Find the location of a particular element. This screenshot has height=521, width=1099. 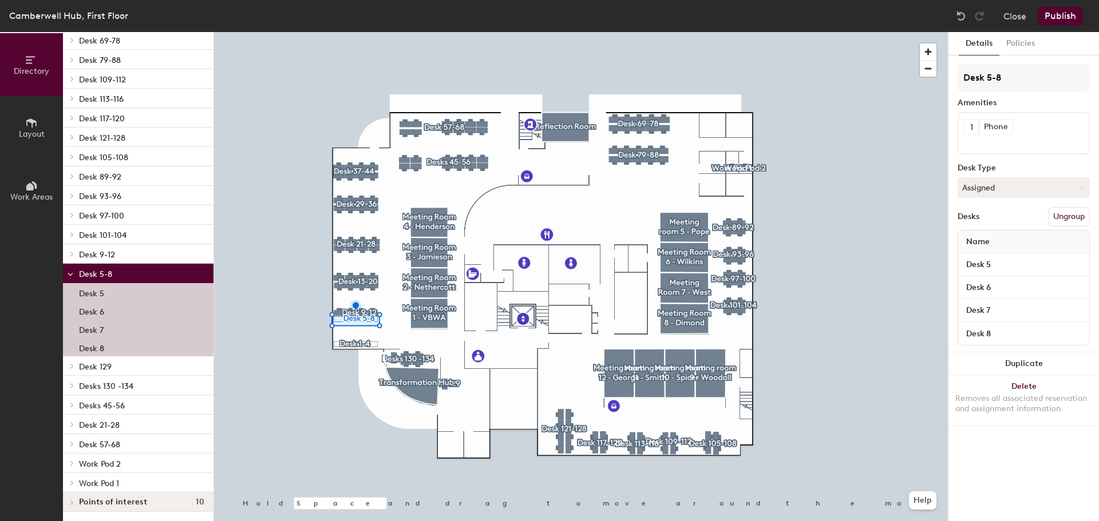

button: Close is located at coordinates (1015, 16).